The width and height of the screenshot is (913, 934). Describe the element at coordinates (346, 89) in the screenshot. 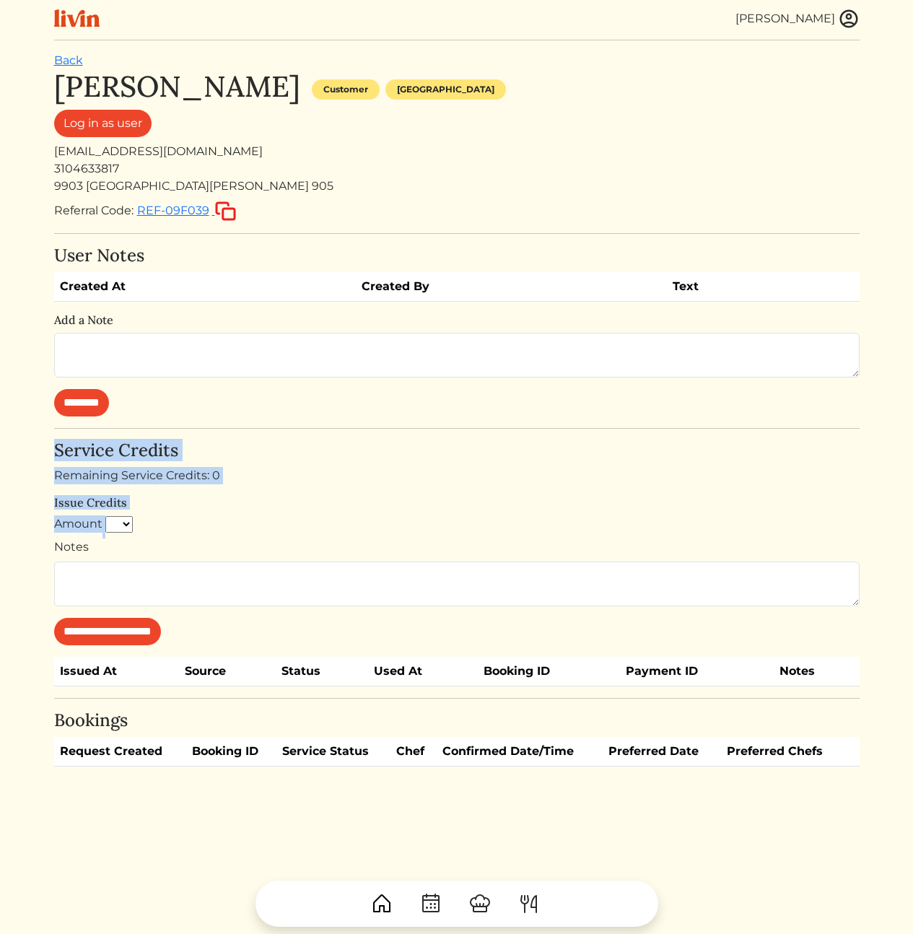

I see `div: Customer` at that location.